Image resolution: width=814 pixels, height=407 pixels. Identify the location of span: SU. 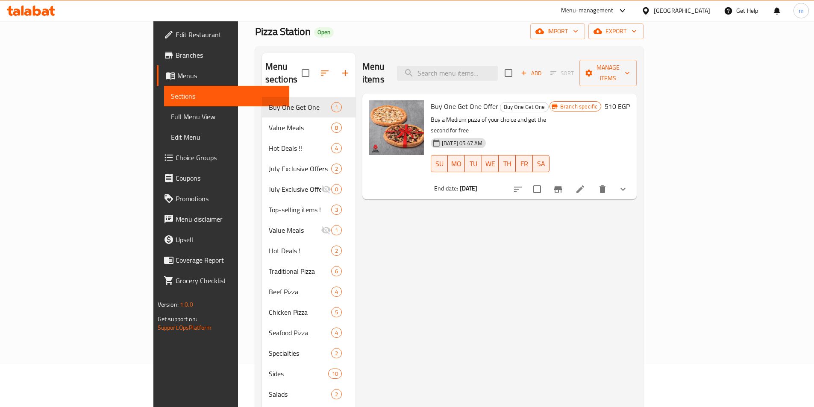
(439, 164).